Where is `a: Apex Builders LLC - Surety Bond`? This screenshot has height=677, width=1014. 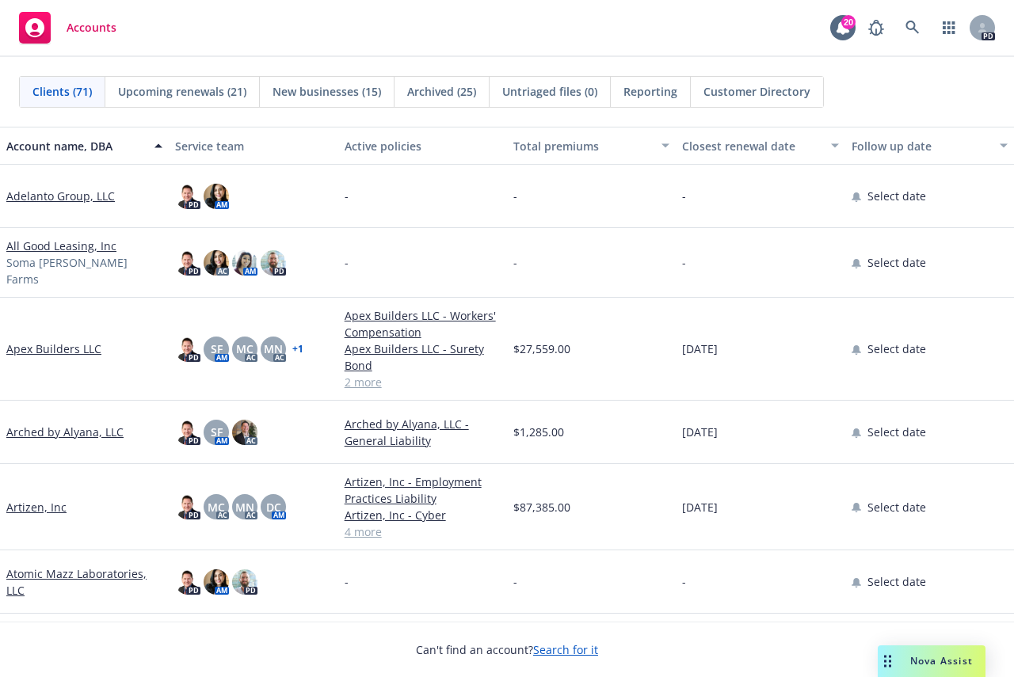 a: Apex Builders LLC - Surety Bond is located at coordinates (422, 357).